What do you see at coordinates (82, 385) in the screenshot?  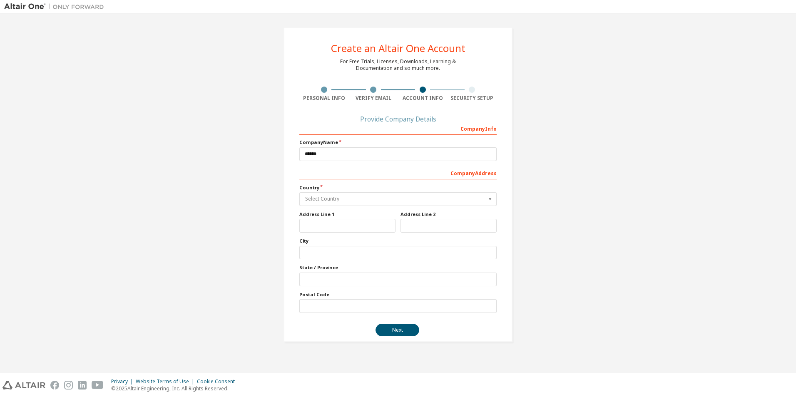 I see `img: linkedin.svg` at bounding box center [82, 385].